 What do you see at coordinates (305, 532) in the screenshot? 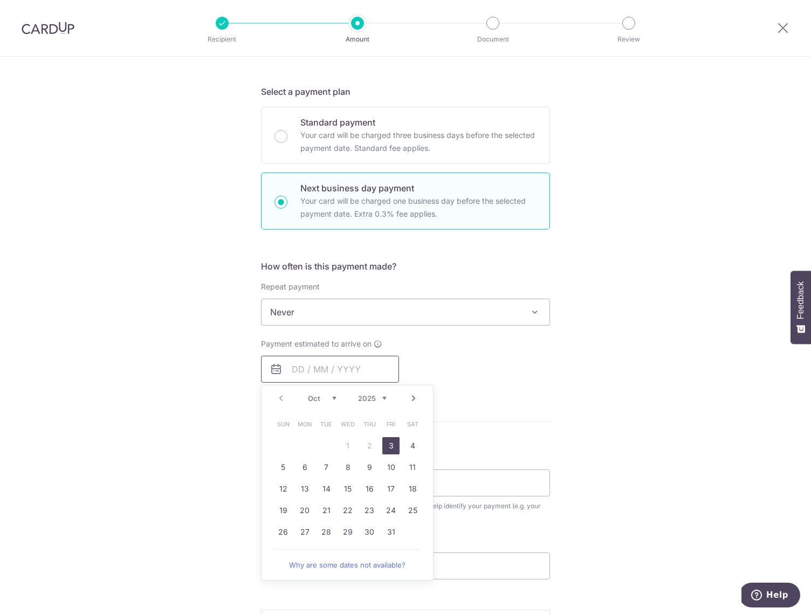
I see `a: 27` at bounding box center [305, 532].